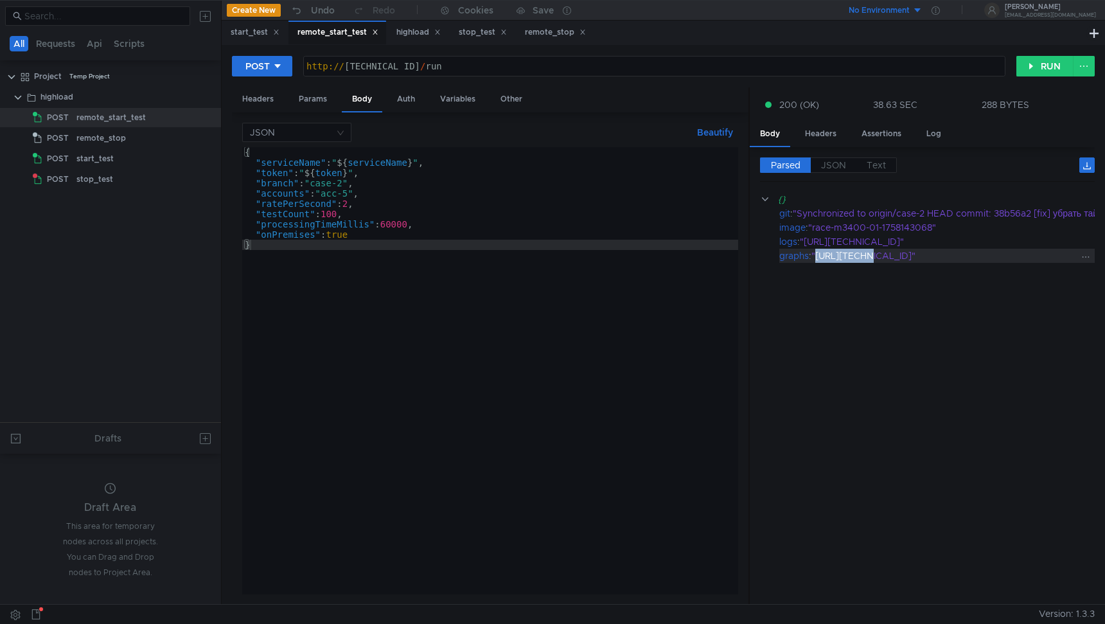 This screenshot has height=624, width=1105. I want to click on div: graphs, so click(794, 256).